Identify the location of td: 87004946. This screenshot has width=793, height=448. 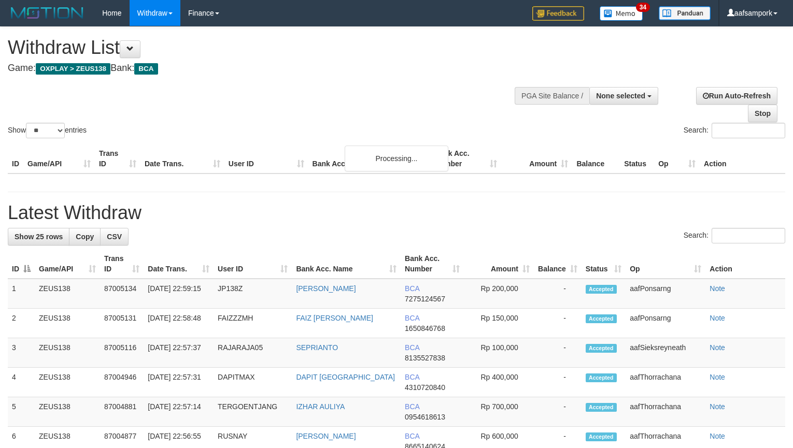
(122, 383).